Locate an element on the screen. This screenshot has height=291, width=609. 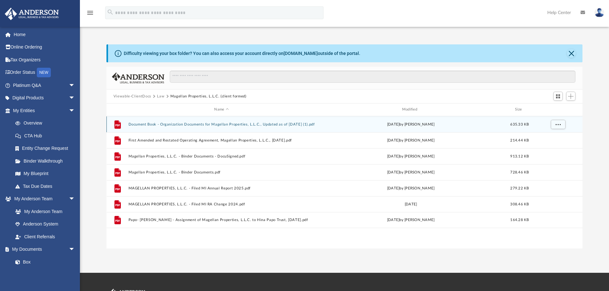
button: Add is located at coordinates (571, 96).